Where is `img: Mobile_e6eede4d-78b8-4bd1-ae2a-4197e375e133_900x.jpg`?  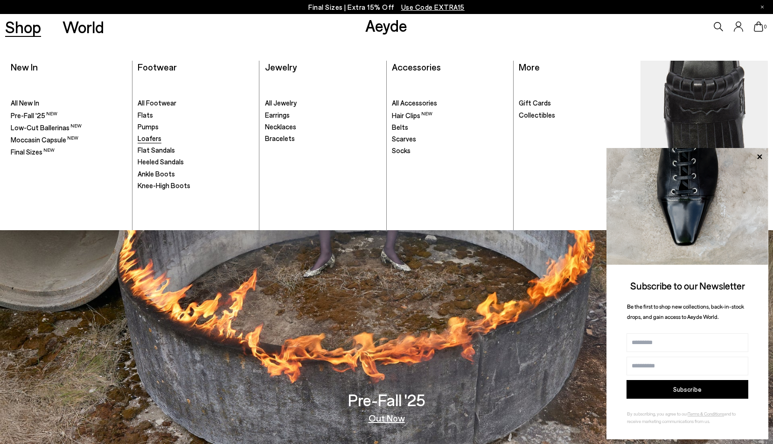 img: Mobile_e6eede4d-78b8-4bd1-ae2a-4197e375e133_900x.jpg is located at coordinates (704, 143).